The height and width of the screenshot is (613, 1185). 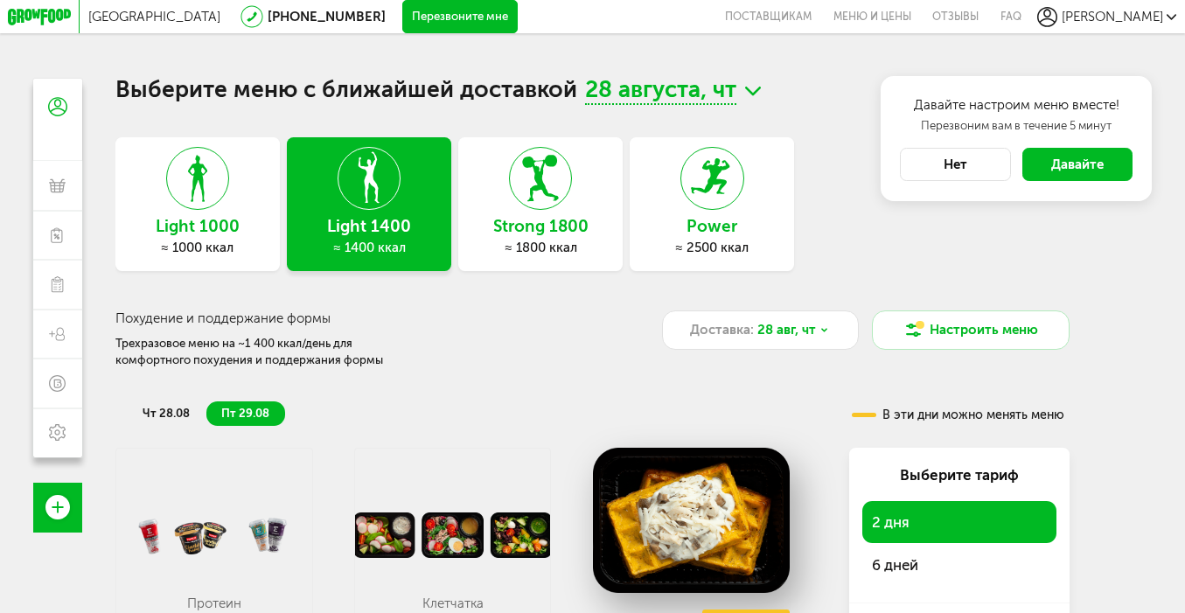 What do you see at coordinates (1078, 164) in the screenshot?
I see `button: Давайте` at bounding box center [1078, 164].